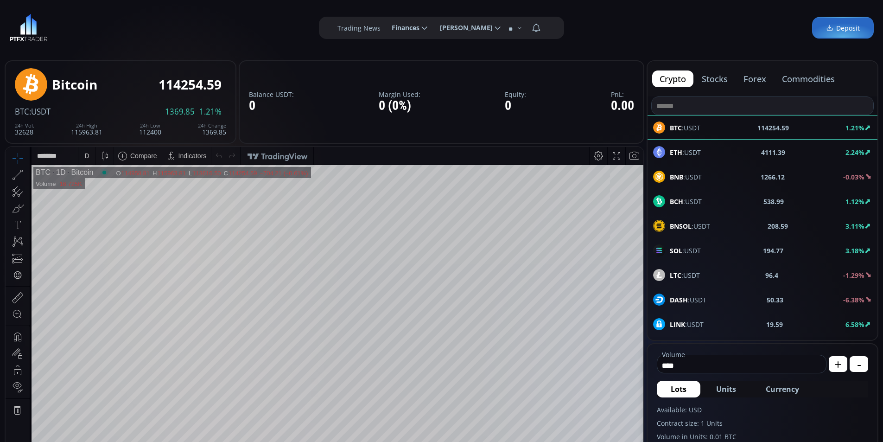 The width and height of the screenshot is (883, 442). Describe the element at coordinates (623, 106) in the screenshot. I see `div: 0.00` at that location.